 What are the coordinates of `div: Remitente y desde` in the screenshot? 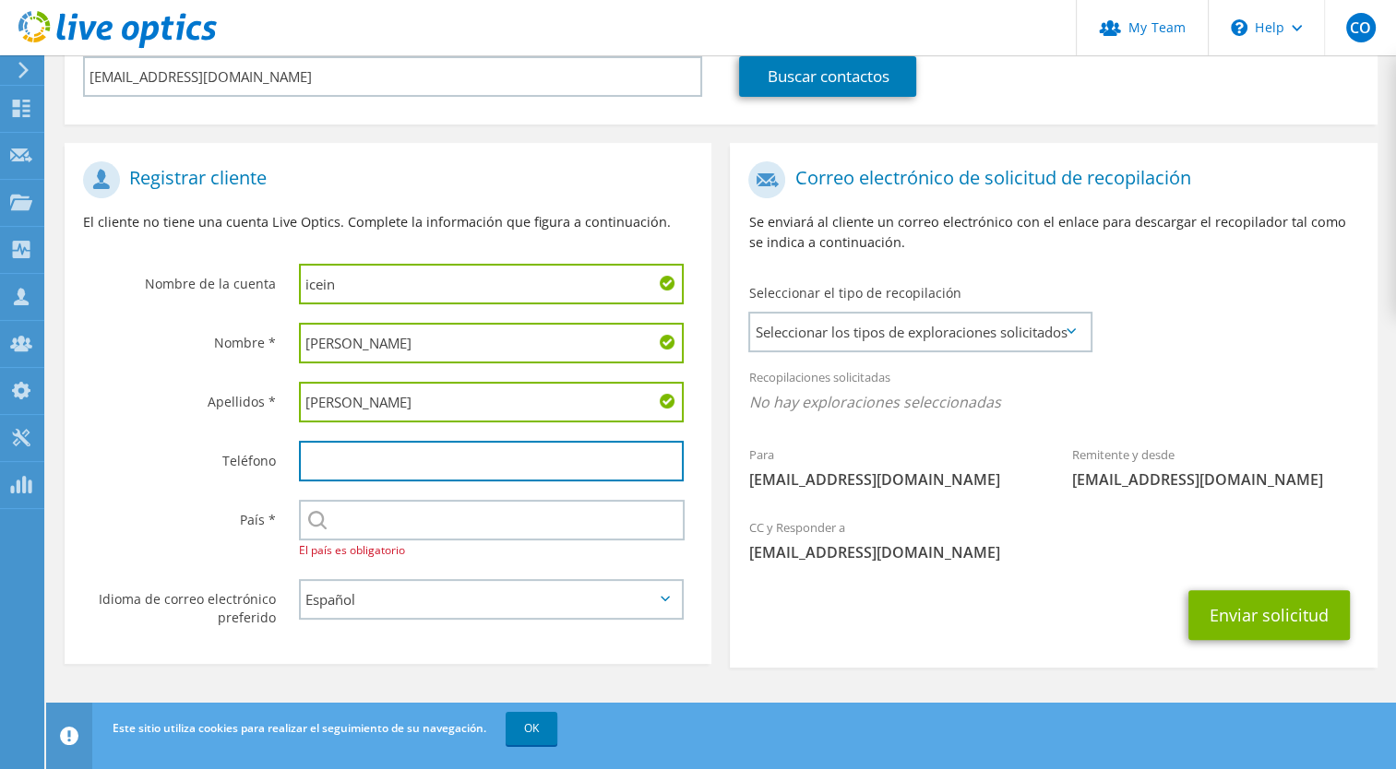 It's located at (1215, 467).